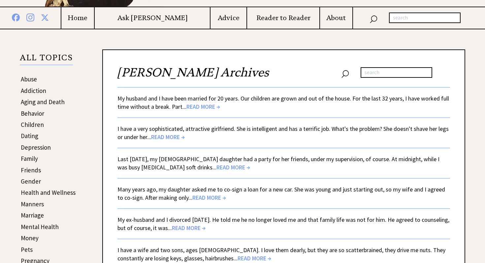 This screenshot has height=263, width=485. I want to click on a: Children, so click(32, 125).